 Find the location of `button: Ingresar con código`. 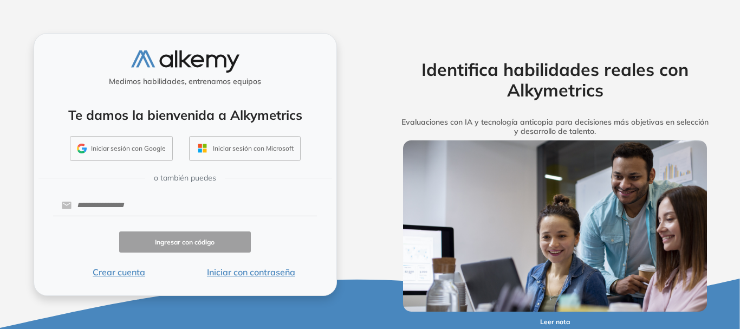

button: Ingresar con código is located at coordinates (185, 242).